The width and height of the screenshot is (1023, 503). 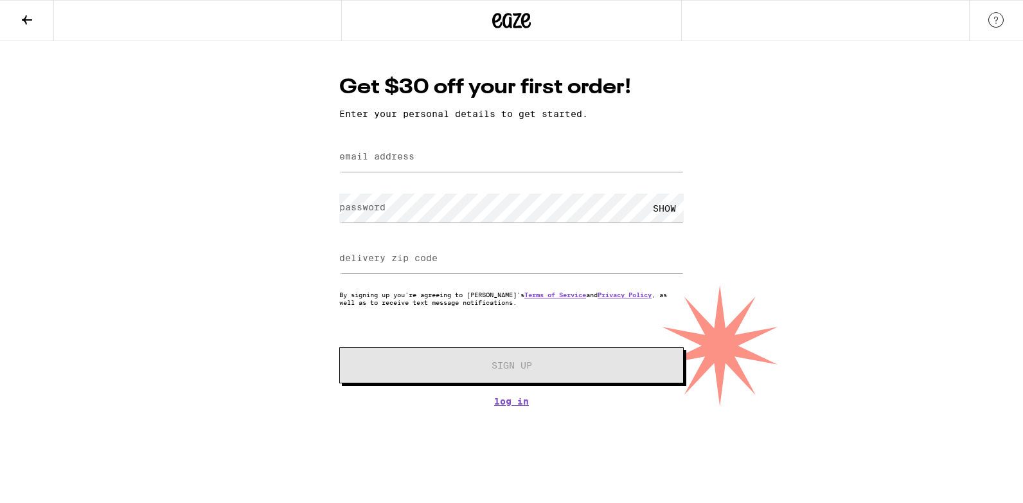 I want to click on label: delivery zip code, so click(x=388, y=258).